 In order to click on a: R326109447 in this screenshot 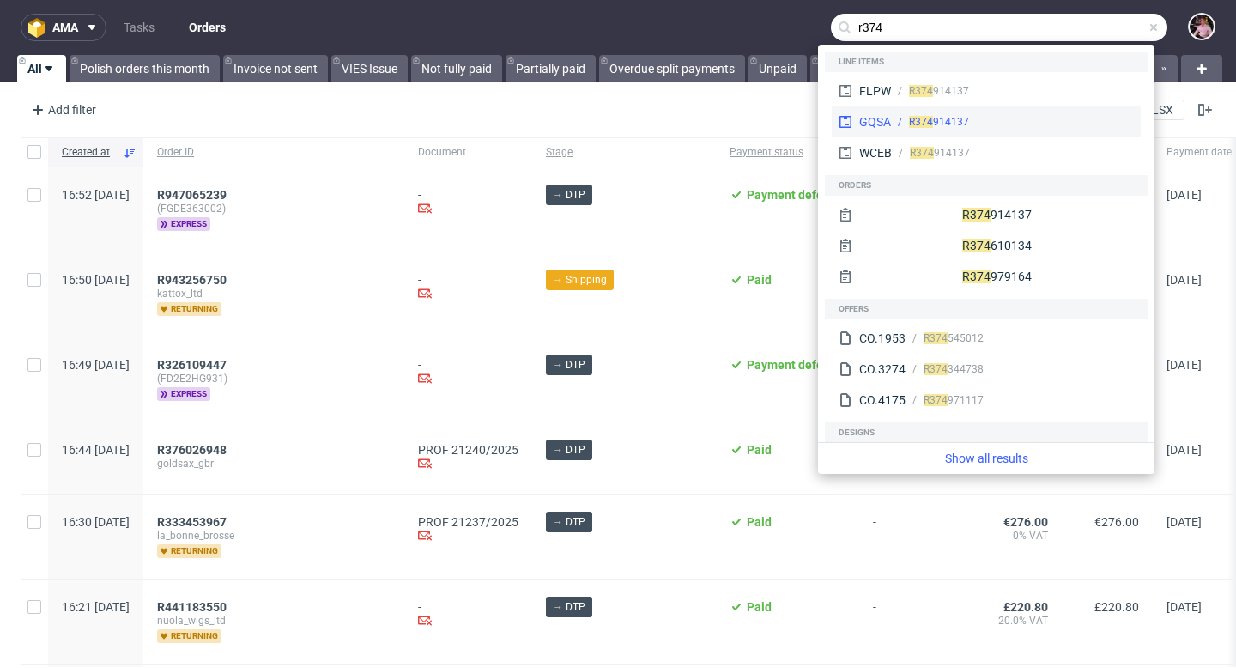, I will do `click(193, 365)`.